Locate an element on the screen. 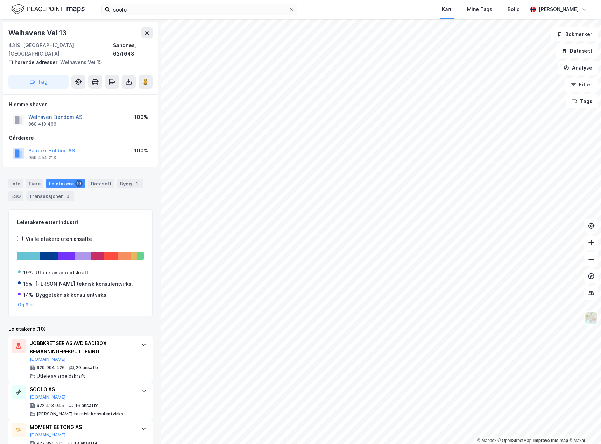 Image resolution: width=601 pixels, height=444 pixels. a: Improve this map is located at coordinates (550, 441).